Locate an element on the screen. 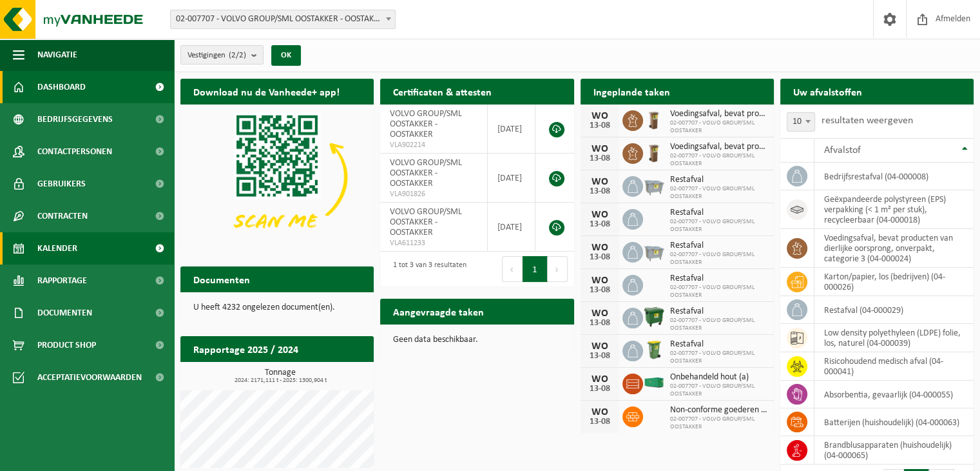 The width and height of the screenshot is (980, 471). button: OK is located at coordinates (286, 55).